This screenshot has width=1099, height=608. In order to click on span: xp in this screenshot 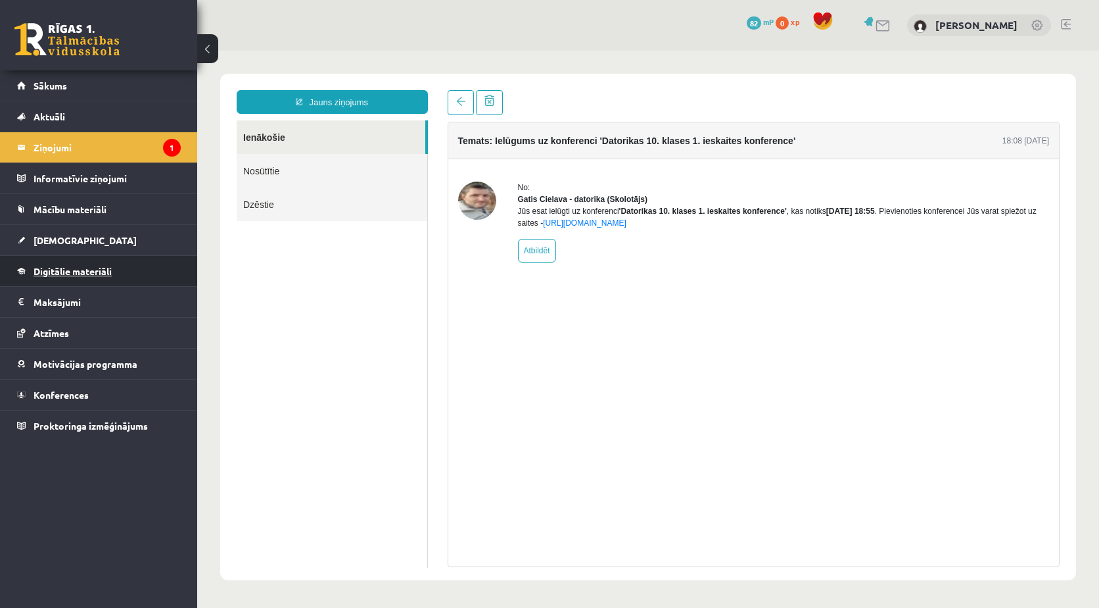, I will do `click(795, 22)`.